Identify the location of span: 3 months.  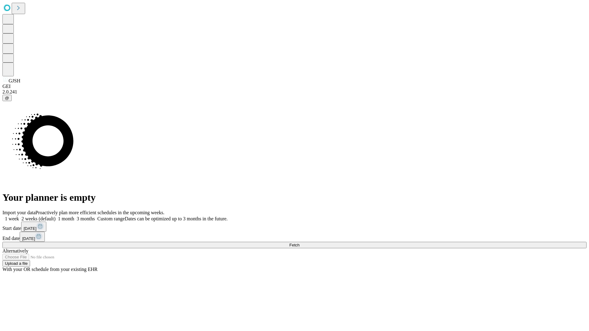
(86, 219).